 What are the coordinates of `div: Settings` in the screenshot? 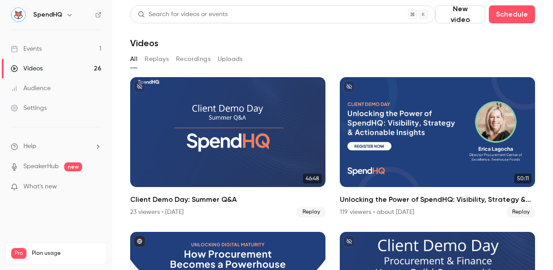 It's located at (29, 108).